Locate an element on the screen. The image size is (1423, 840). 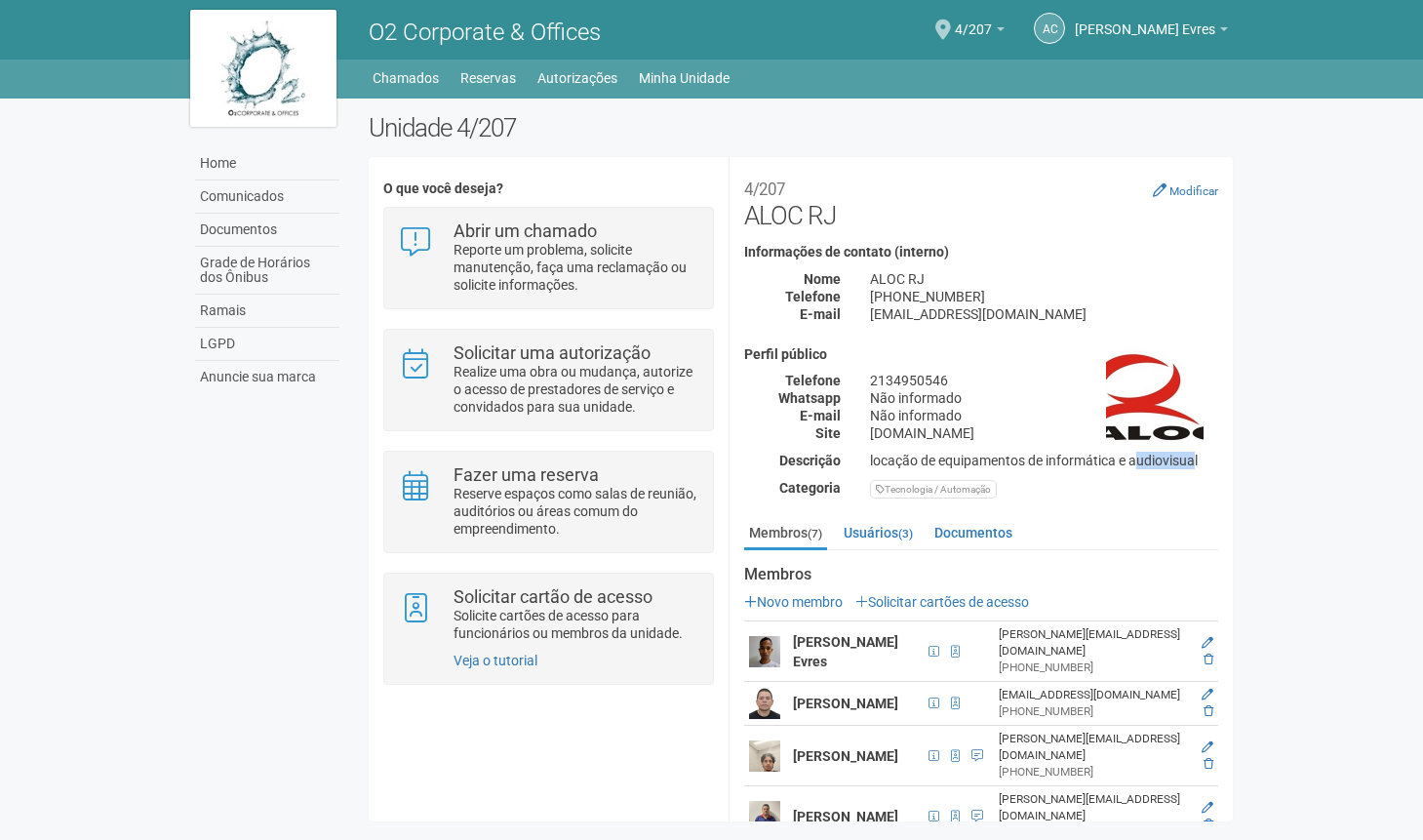
div: locação de equipamentos de informática e audiovisual is located at coordinates (1044, 461).